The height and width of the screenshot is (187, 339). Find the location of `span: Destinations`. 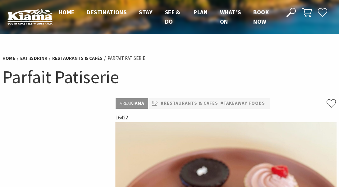

span: Destinations is located at coordinates (107, 12).